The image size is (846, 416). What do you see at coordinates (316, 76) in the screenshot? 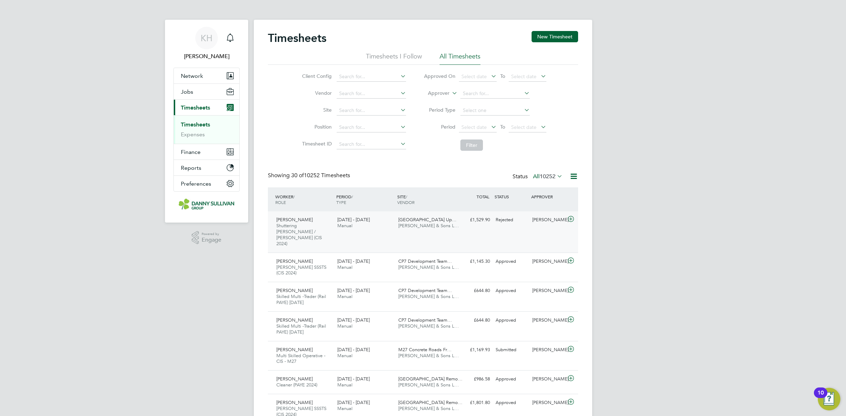
I see `label: Client Config` at bounding box center [316, 76].